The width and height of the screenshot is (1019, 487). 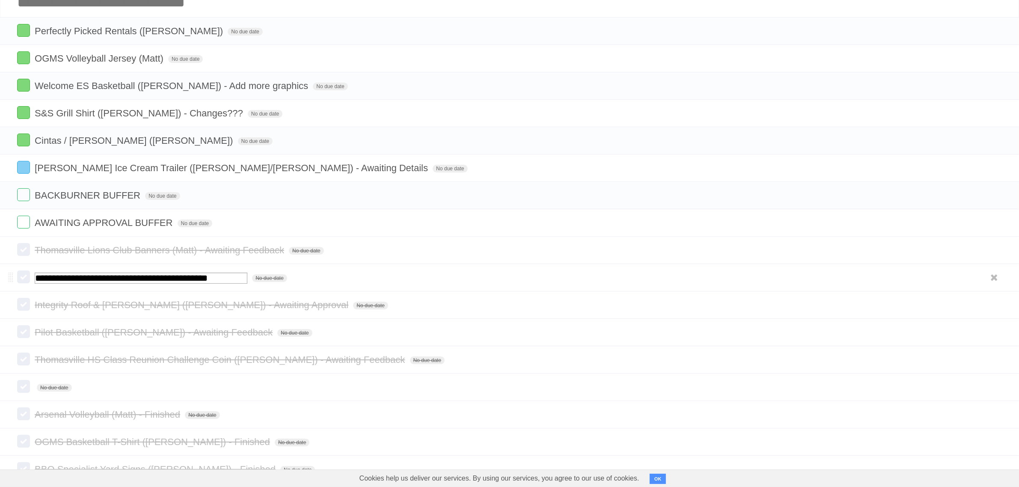 What do you see at coordinates (161, 250) in the screenshot?
I see `span: Thomasville Lions Club Banners (Matt) - Awaiting Feedback` at bounding box center [161, 250].